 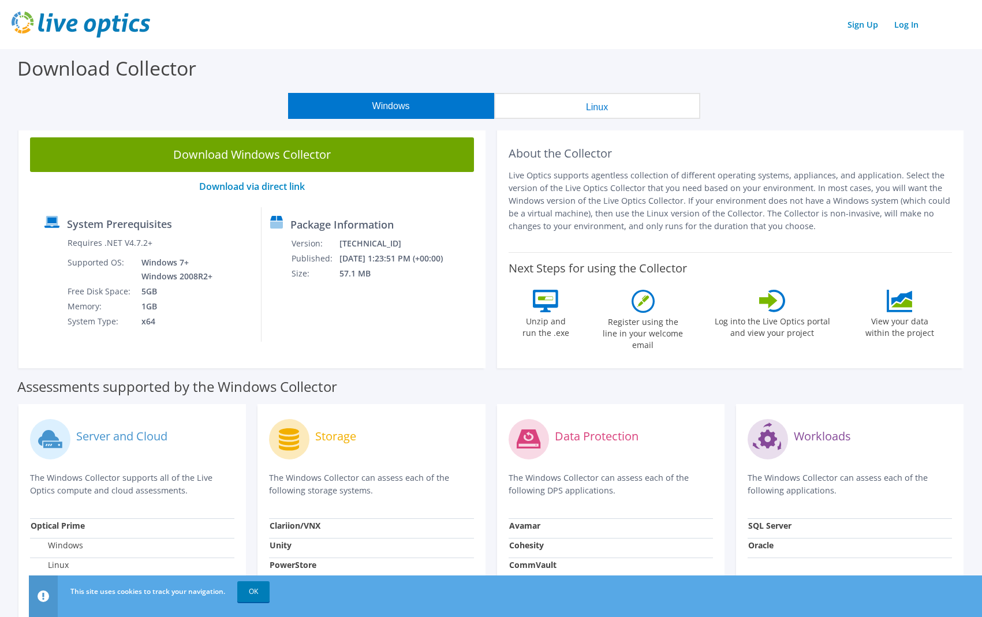 What do you see at coordinates (174, 292) in the screenshot?
I see `td: 5GB` at bounding box center [174, 292].